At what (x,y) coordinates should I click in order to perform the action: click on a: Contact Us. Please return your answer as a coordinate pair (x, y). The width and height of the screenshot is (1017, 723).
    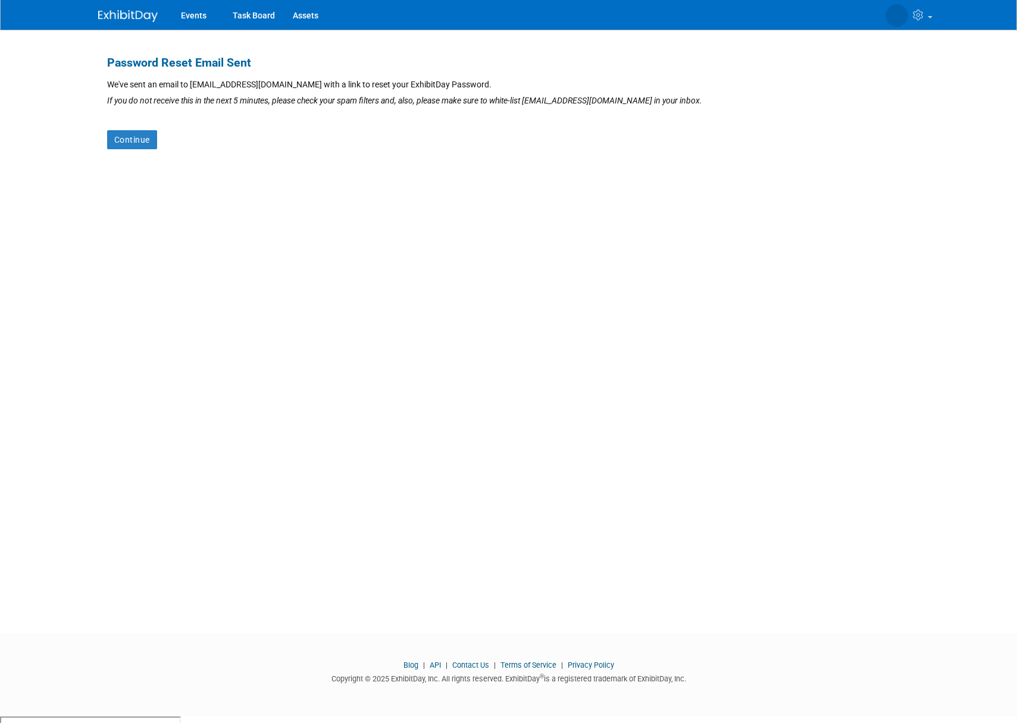
    Looking at the image, I should click on (471, 665).